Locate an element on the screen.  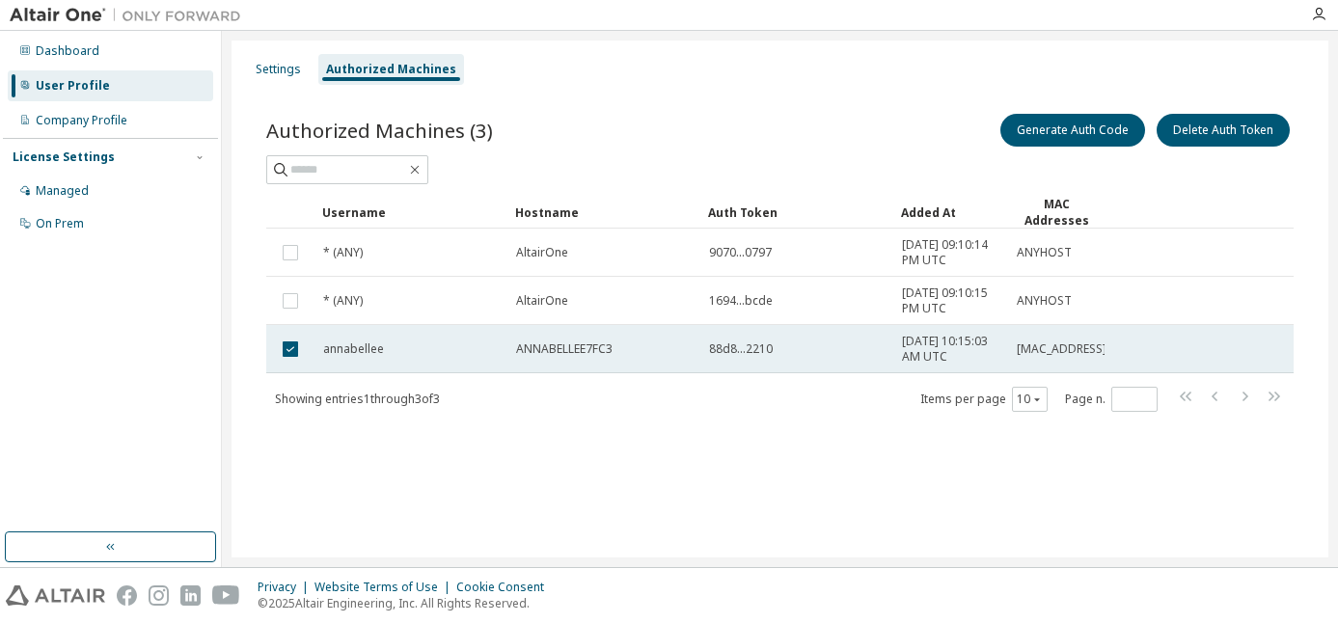
div: Company Profile is located at coordinates (81, 121).